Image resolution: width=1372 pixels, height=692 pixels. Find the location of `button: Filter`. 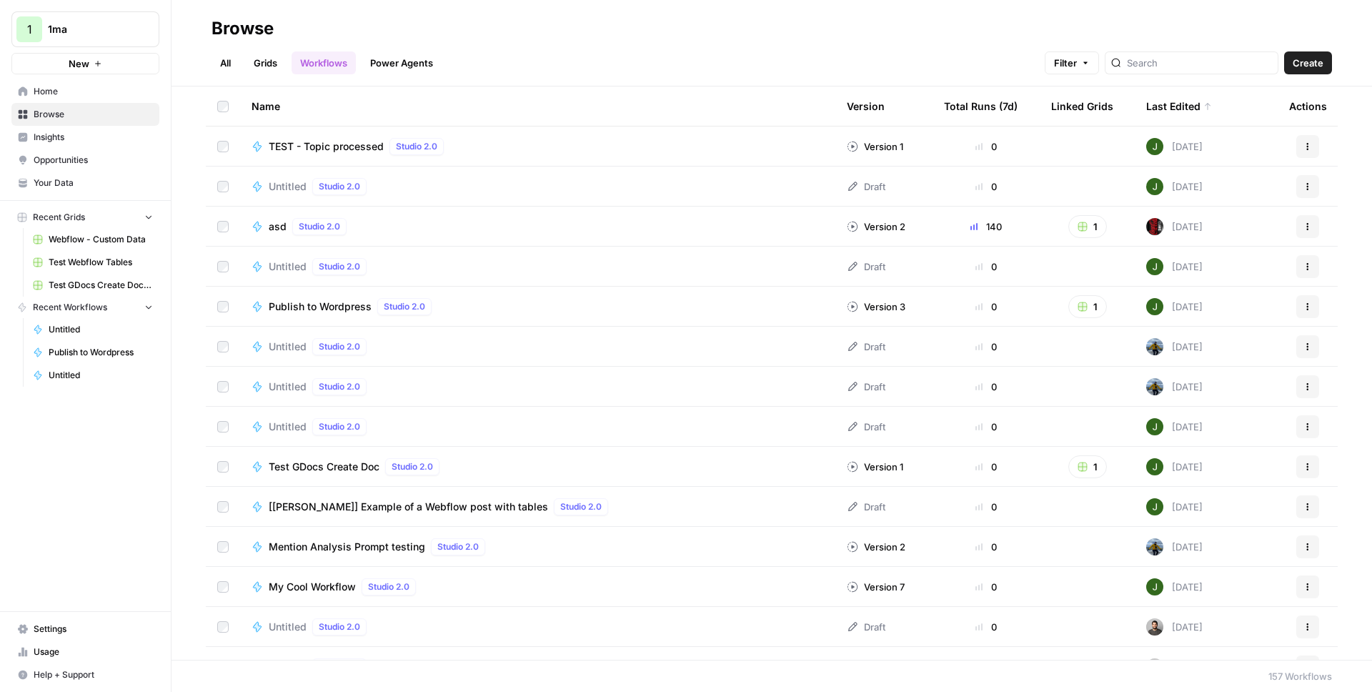

button: Filter is located at coordinates (1072, 63).